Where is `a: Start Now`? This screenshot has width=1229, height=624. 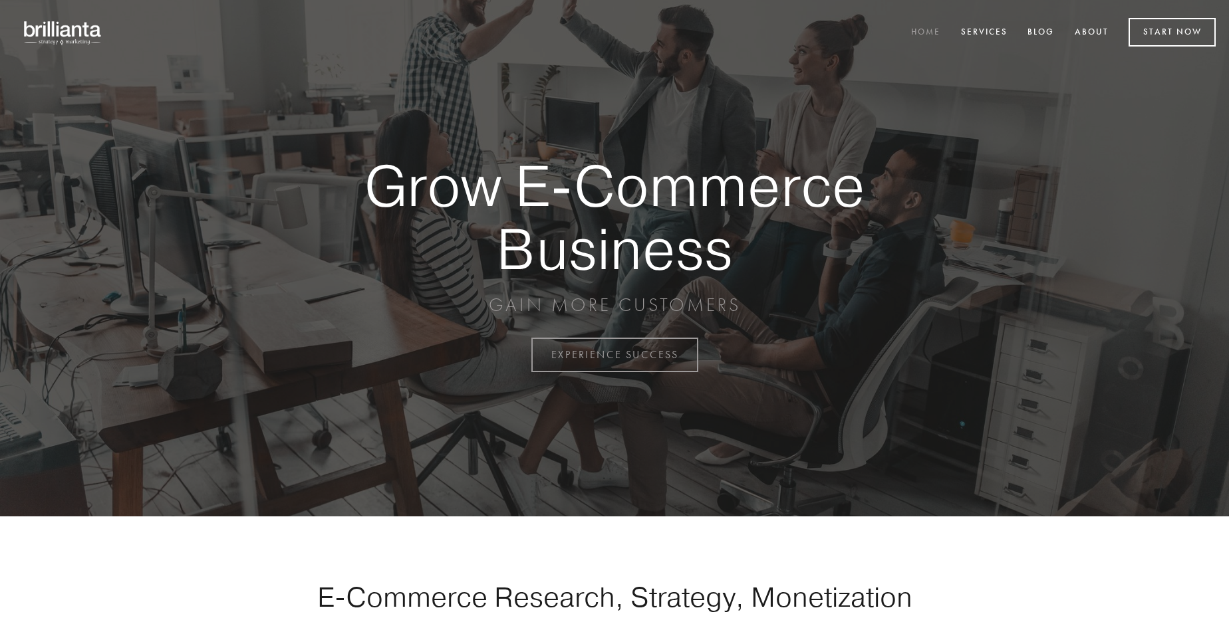 a: Start Now is located at coordinates (1172, 32).